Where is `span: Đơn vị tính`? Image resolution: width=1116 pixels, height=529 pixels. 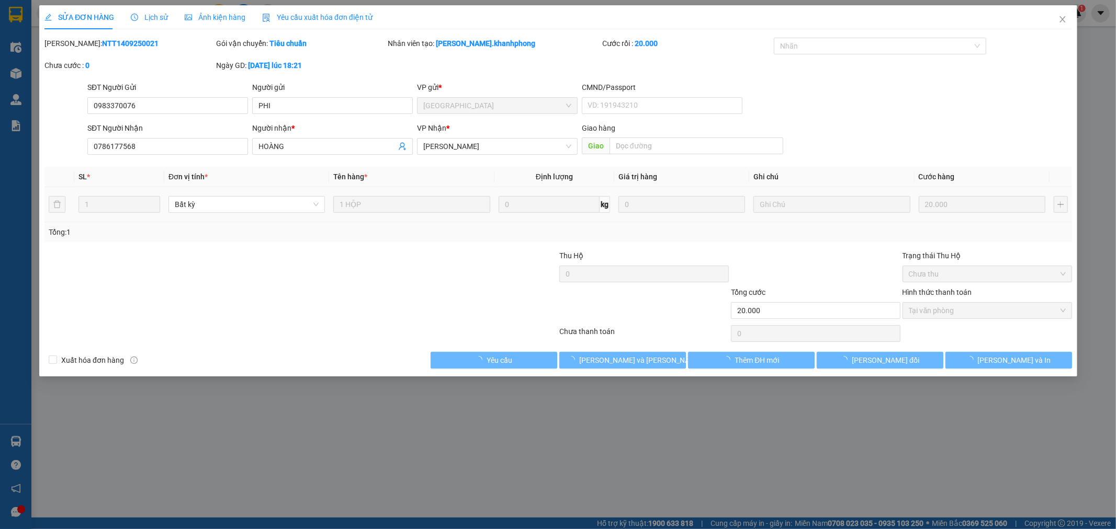
span: Đơn vị tính is located at coordinates (188, 177).